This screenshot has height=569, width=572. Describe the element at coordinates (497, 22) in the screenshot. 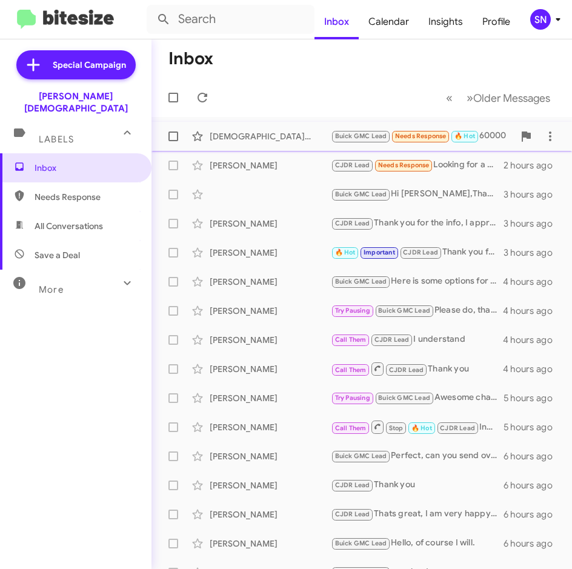

I see `span: Profile` at that location.